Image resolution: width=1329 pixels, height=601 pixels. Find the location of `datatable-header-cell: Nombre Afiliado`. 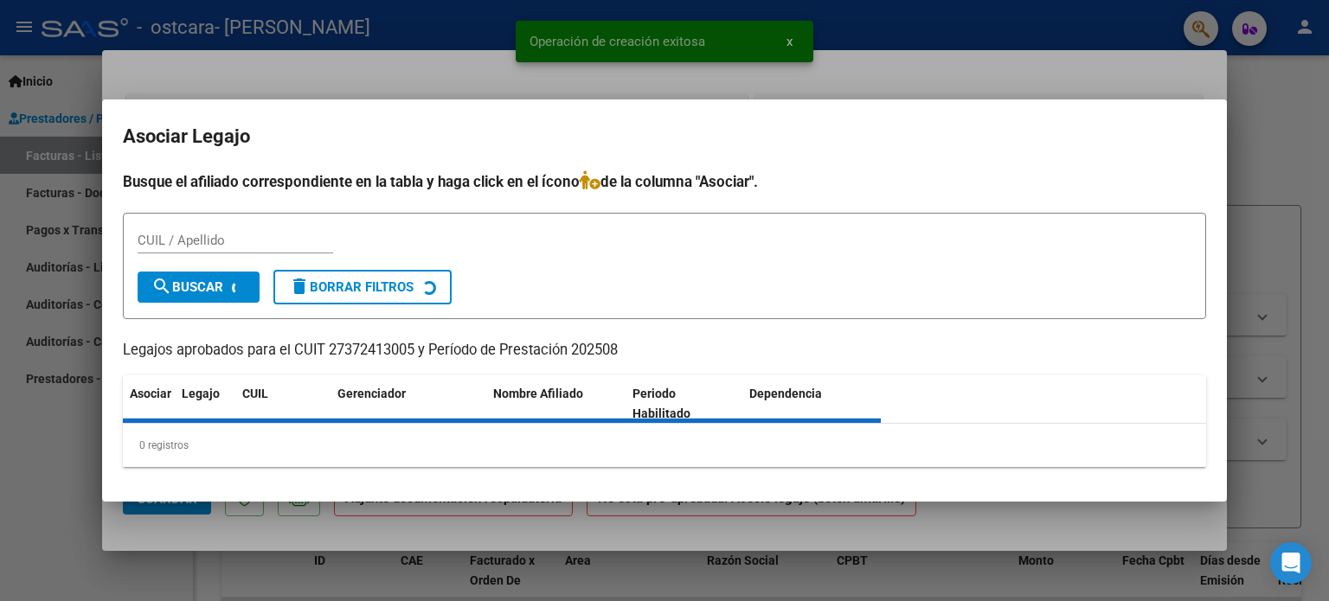

datatable-header-cell: Nombre Afiliado is located at coordinates (555, 404).